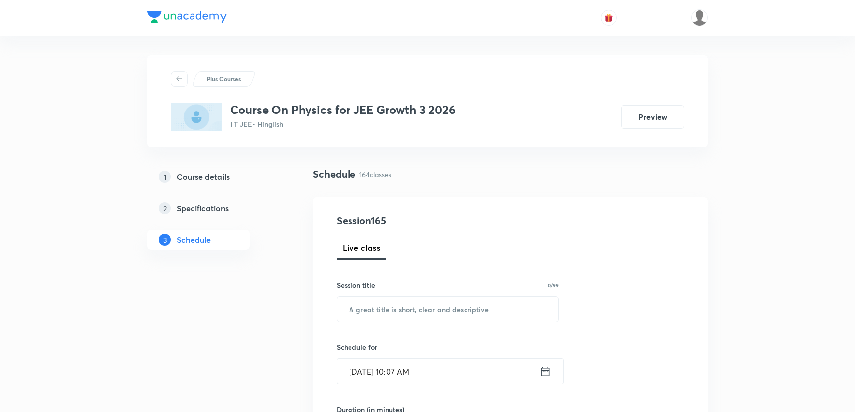 Image resolution: width=855 pixels, height=412 pixels. Describe the element at coordinates (165, 240) in the screenshot. I see `p: 3` at that location.